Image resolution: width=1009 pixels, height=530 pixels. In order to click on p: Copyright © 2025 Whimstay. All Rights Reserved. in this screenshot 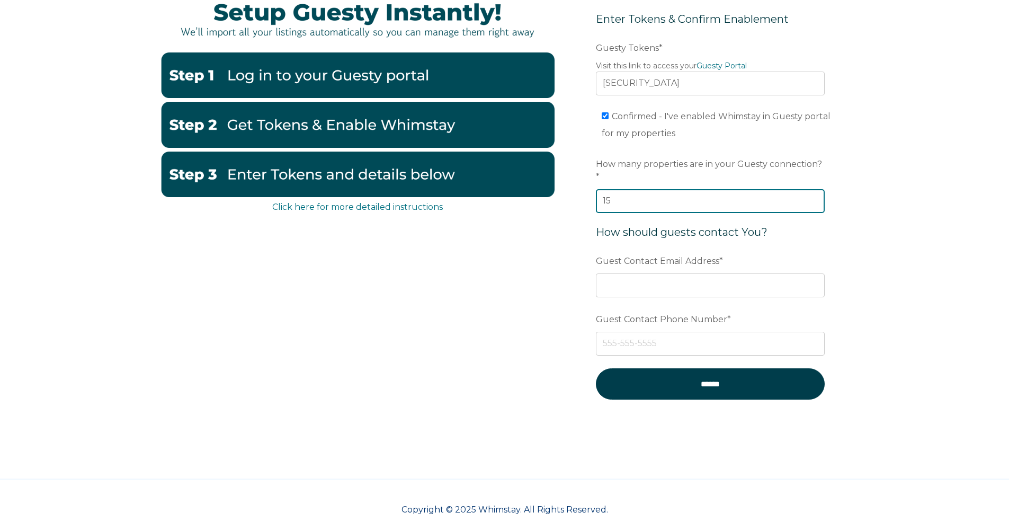, I will do `click(505, 509)`.